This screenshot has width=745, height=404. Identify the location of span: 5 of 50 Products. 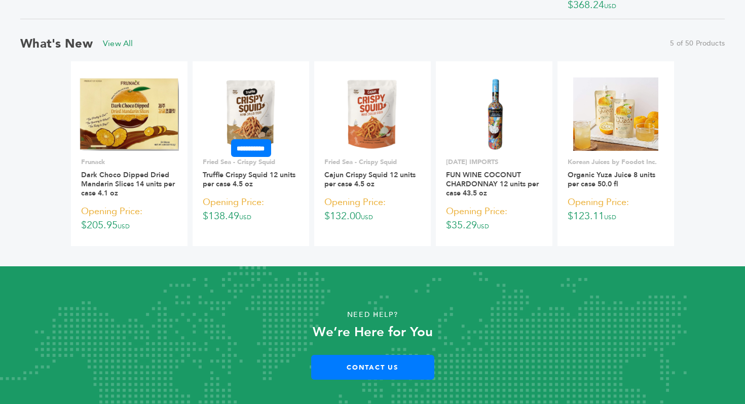
(697, 44).